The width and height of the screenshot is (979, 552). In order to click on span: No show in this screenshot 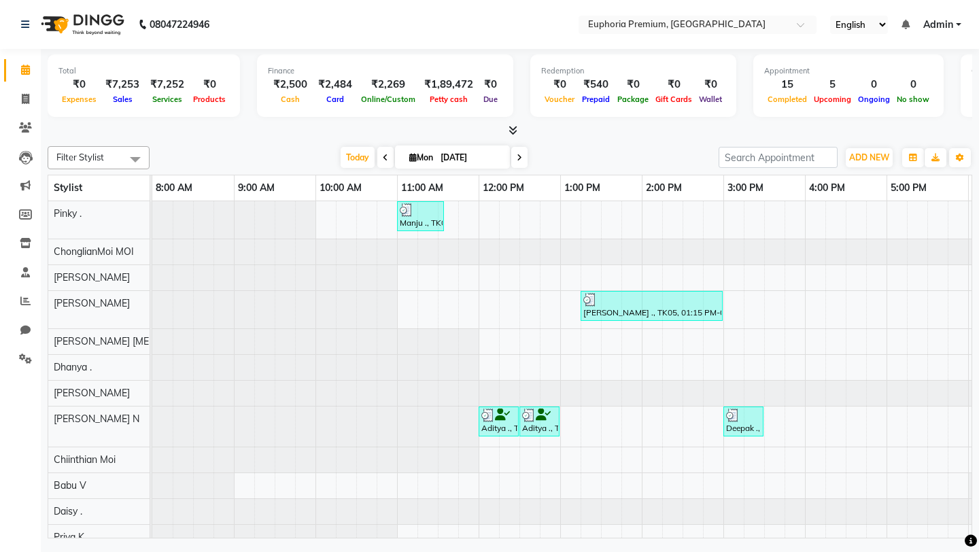, I will do `click(913, 99)`.